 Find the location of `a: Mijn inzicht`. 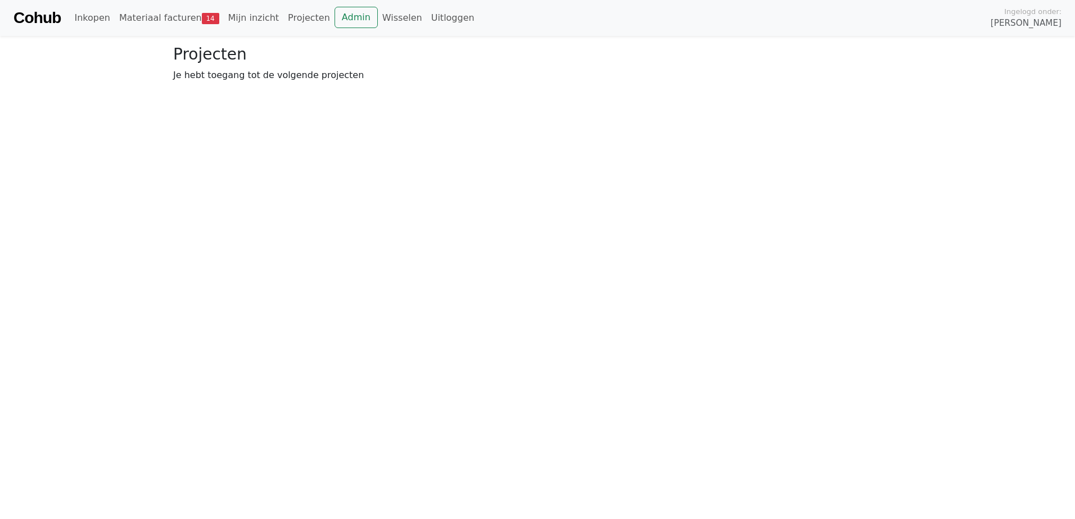

a: Mijn inzicht is located at coordinates (254, 18).